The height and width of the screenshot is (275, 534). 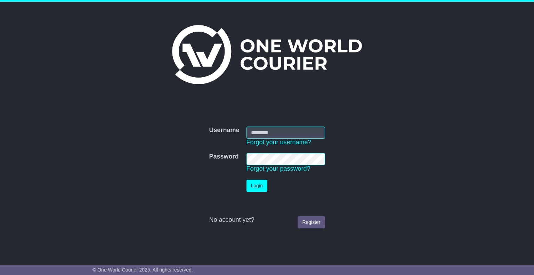 I want to click on button: Login, so click(x=257, y=186).